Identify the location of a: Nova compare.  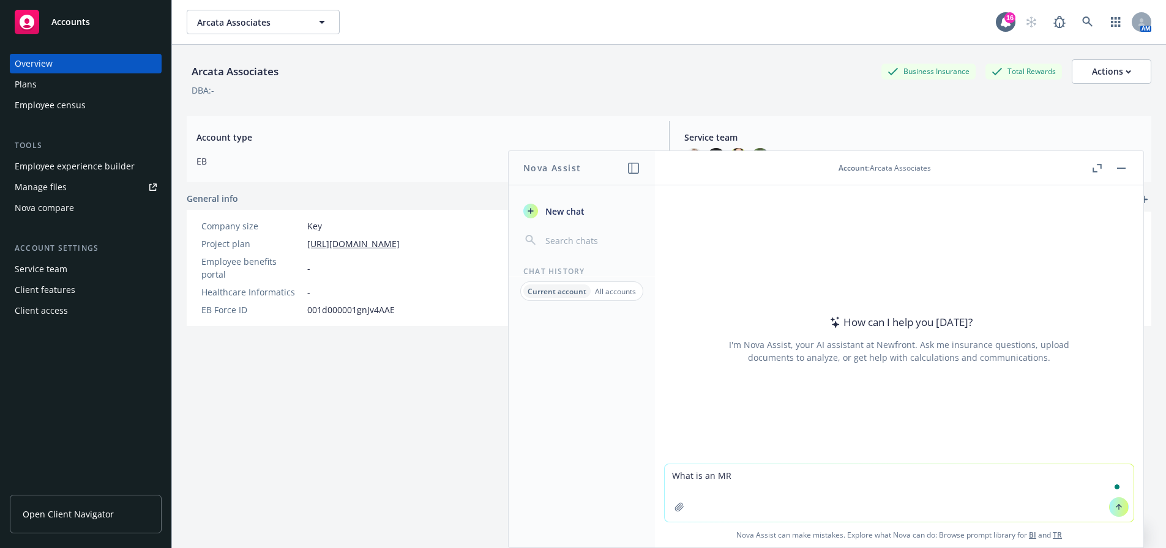
(86, 208).